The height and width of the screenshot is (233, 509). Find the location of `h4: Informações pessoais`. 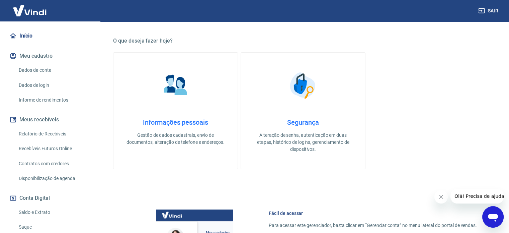

h4: Informações pessoais is located at coordinates (175, 122).